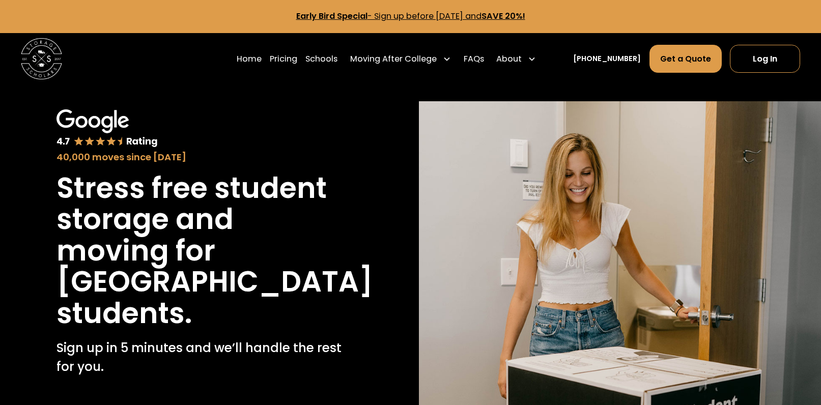 The width and height of the screenshot is (821, 405). I want to click on a: Get a Quote, so click(685, 59).